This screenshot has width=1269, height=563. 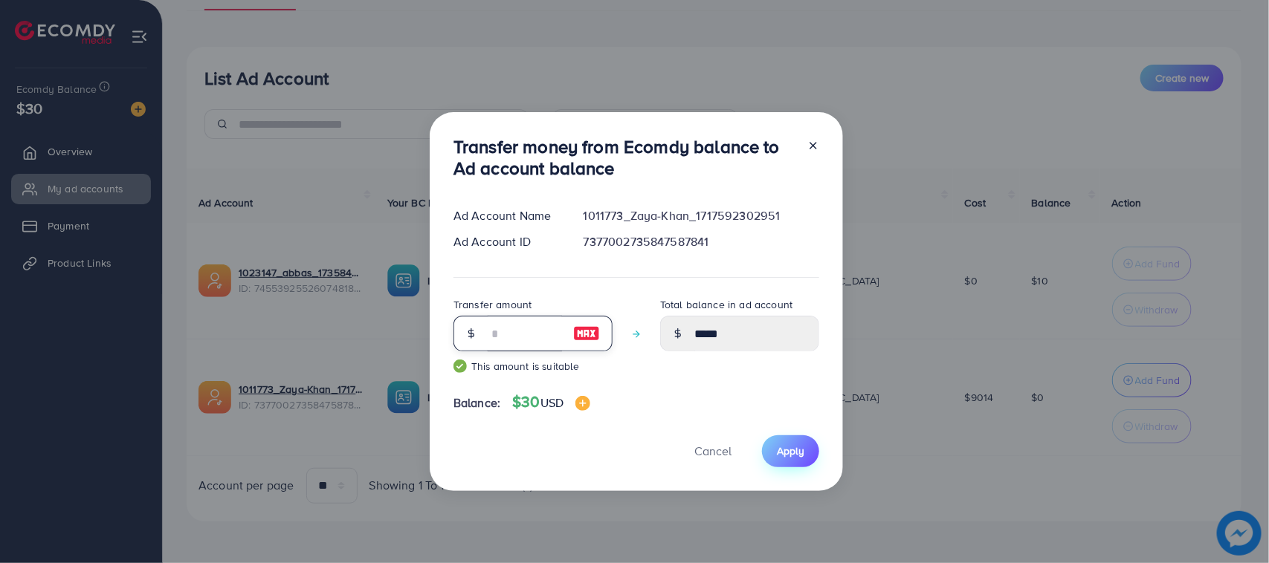 What do you see at coordinates (624, 158) in the screenshot?
I see `h3: Transfer money from Ecomdy balance to Ad account balance` at bounding box center [624, 158].